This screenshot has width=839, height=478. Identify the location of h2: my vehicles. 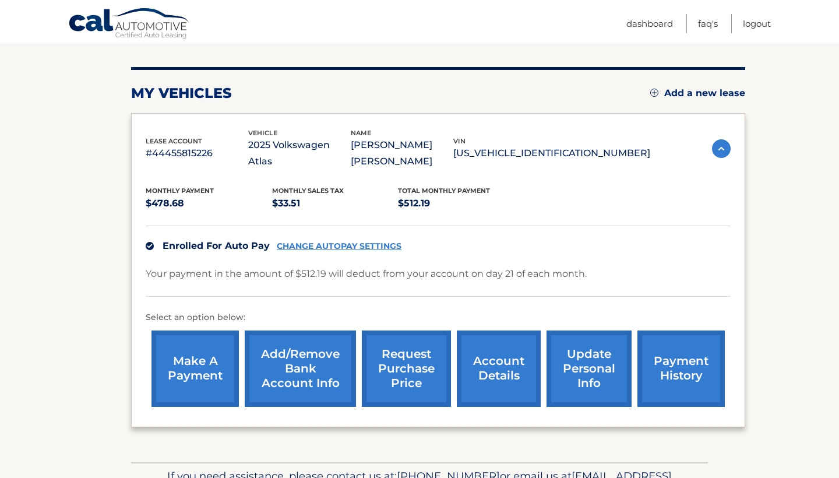
(181, 93).